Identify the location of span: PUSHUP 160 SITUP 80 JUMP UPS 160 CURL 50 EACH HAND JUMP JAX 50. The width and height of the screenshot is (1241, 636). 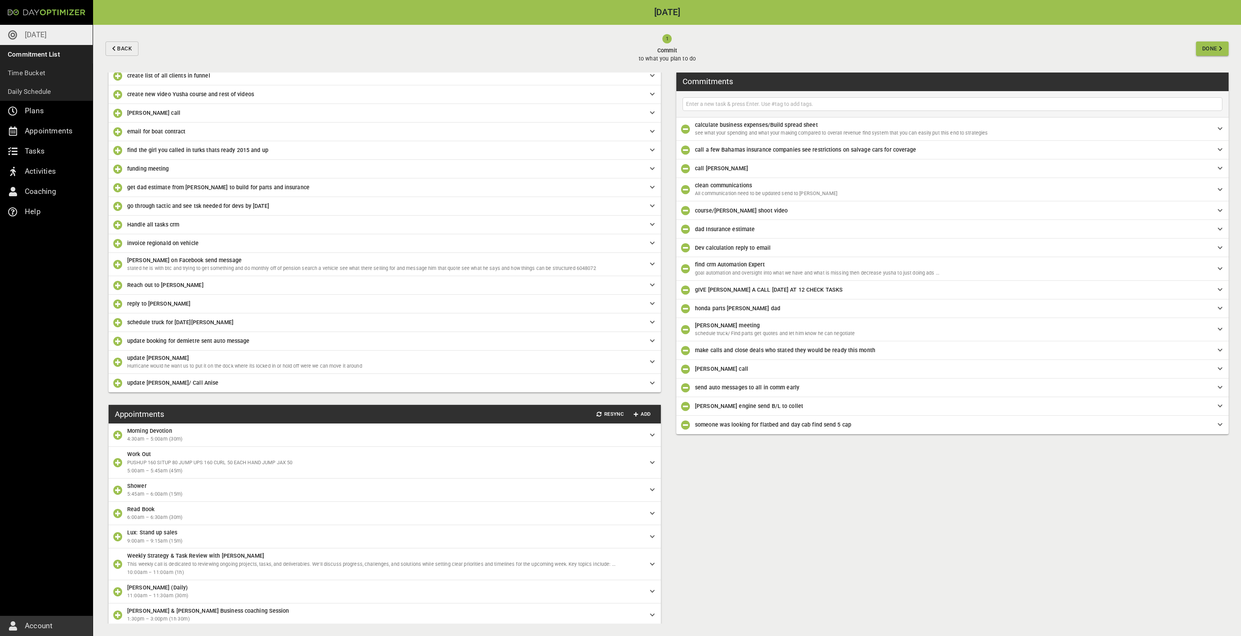
(210, 462).